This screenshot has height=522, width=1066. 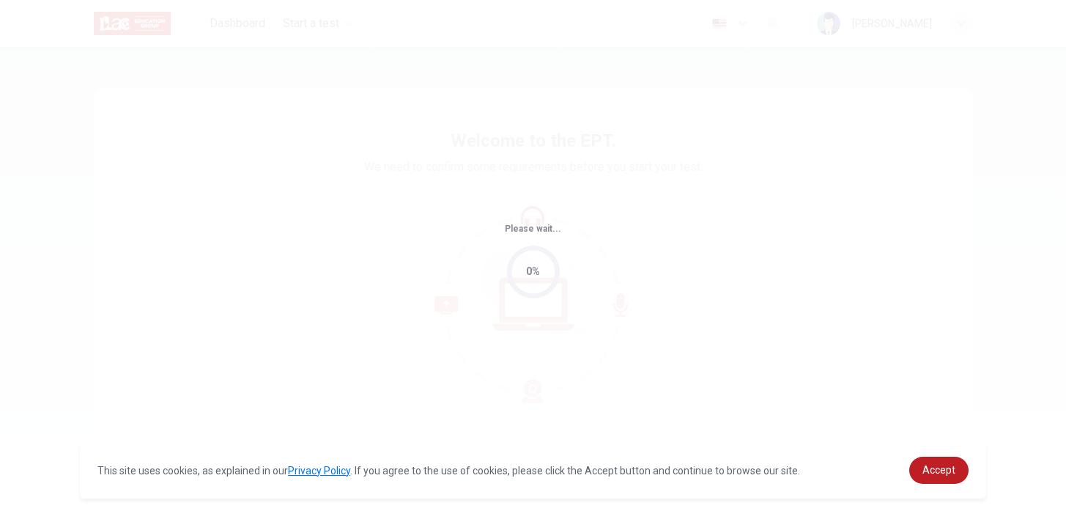 What do you see at coordinates (448, 470) in the screenshot?
I see `span: This site uses cookies, as explained in our . If you agree to the use of cookies, please click th...` at bounding box center [448, 470].